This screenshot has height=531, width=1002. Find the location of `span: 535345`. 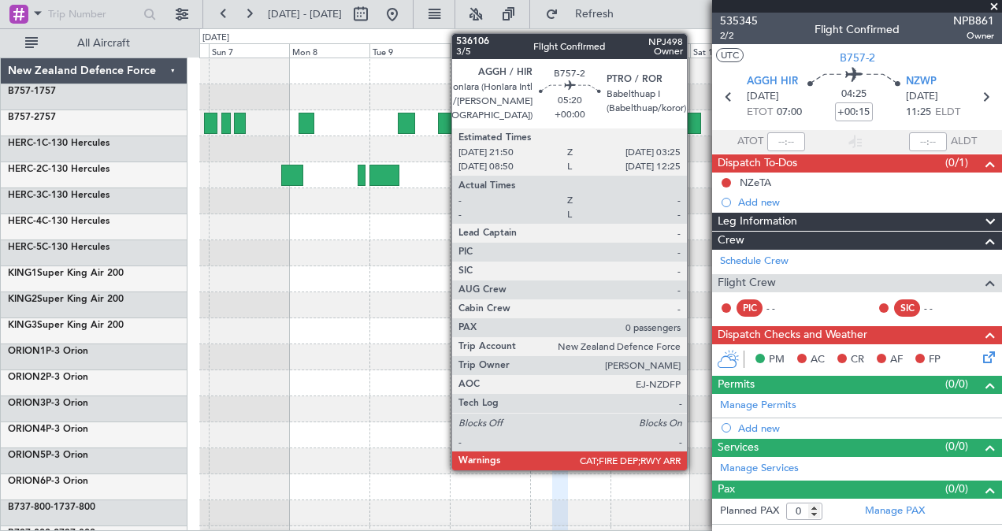

span: 535345 is located at coordinates (739, 20).